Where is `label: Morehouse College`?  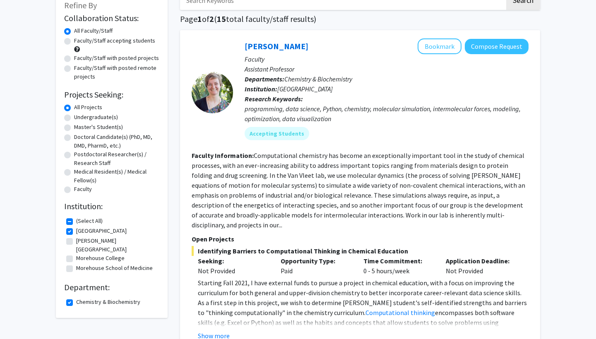
label: Morehouse College is located at coordinates (100, 258).